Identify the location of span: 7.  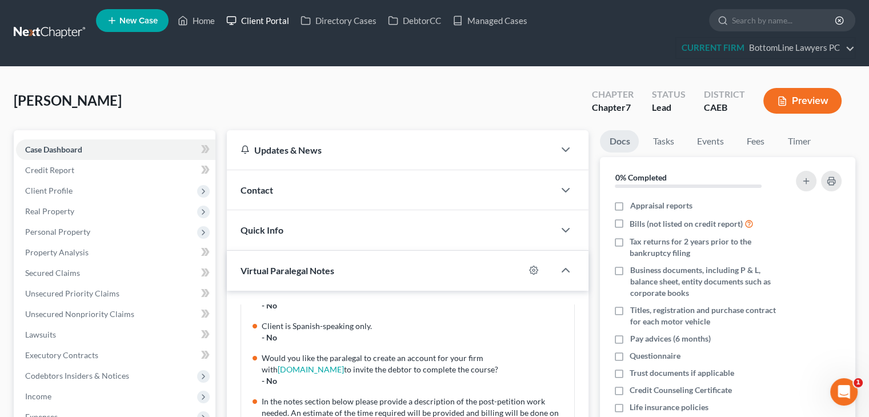
(628, 107).